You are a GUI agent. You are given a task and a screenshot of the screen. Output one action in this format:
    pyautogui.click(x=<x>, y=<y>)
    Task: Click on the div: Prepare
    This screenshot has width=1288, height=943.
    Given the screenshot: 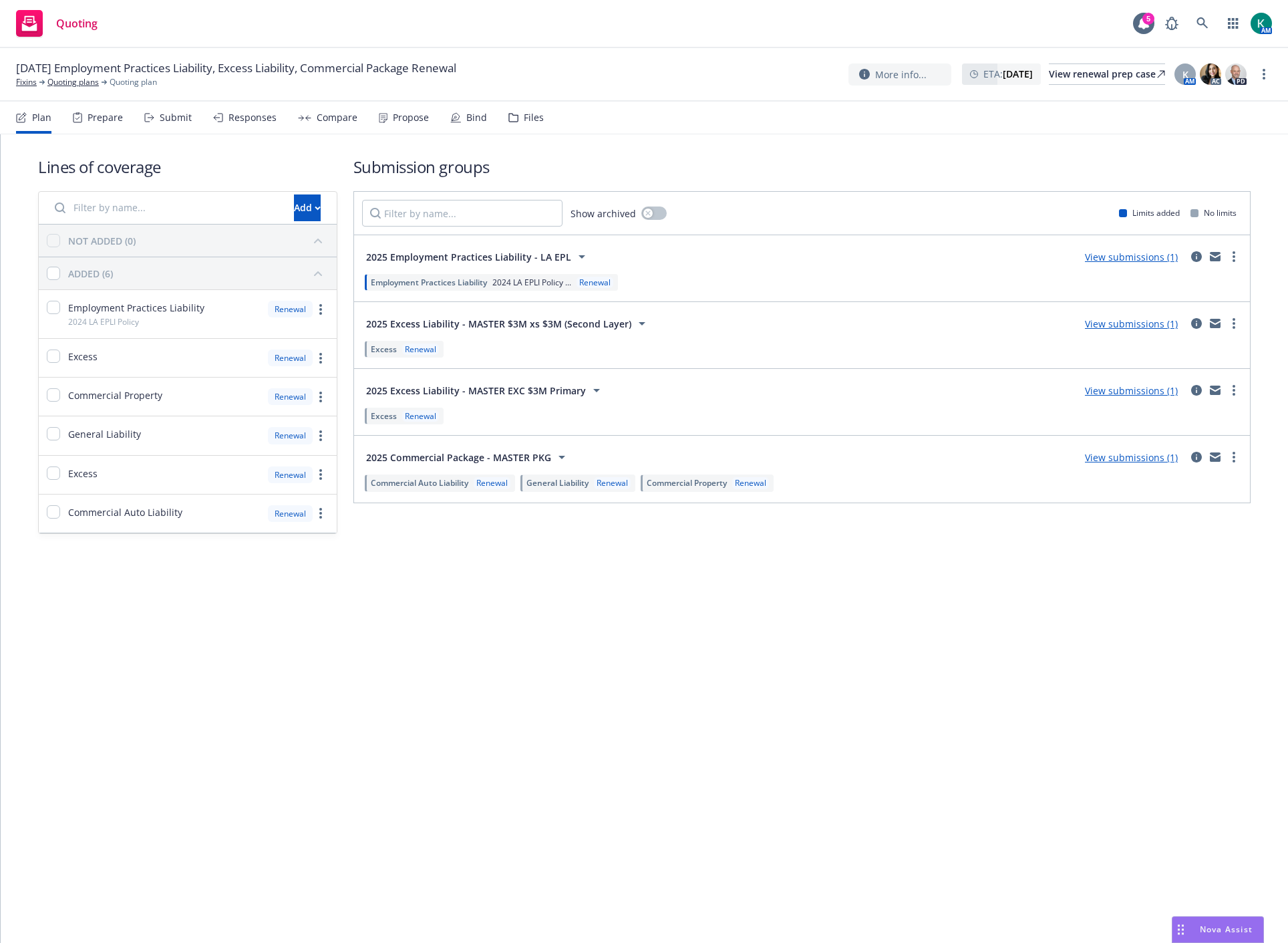 What is the action you would take?
    pyautogui.click(x=105, y=118)
    